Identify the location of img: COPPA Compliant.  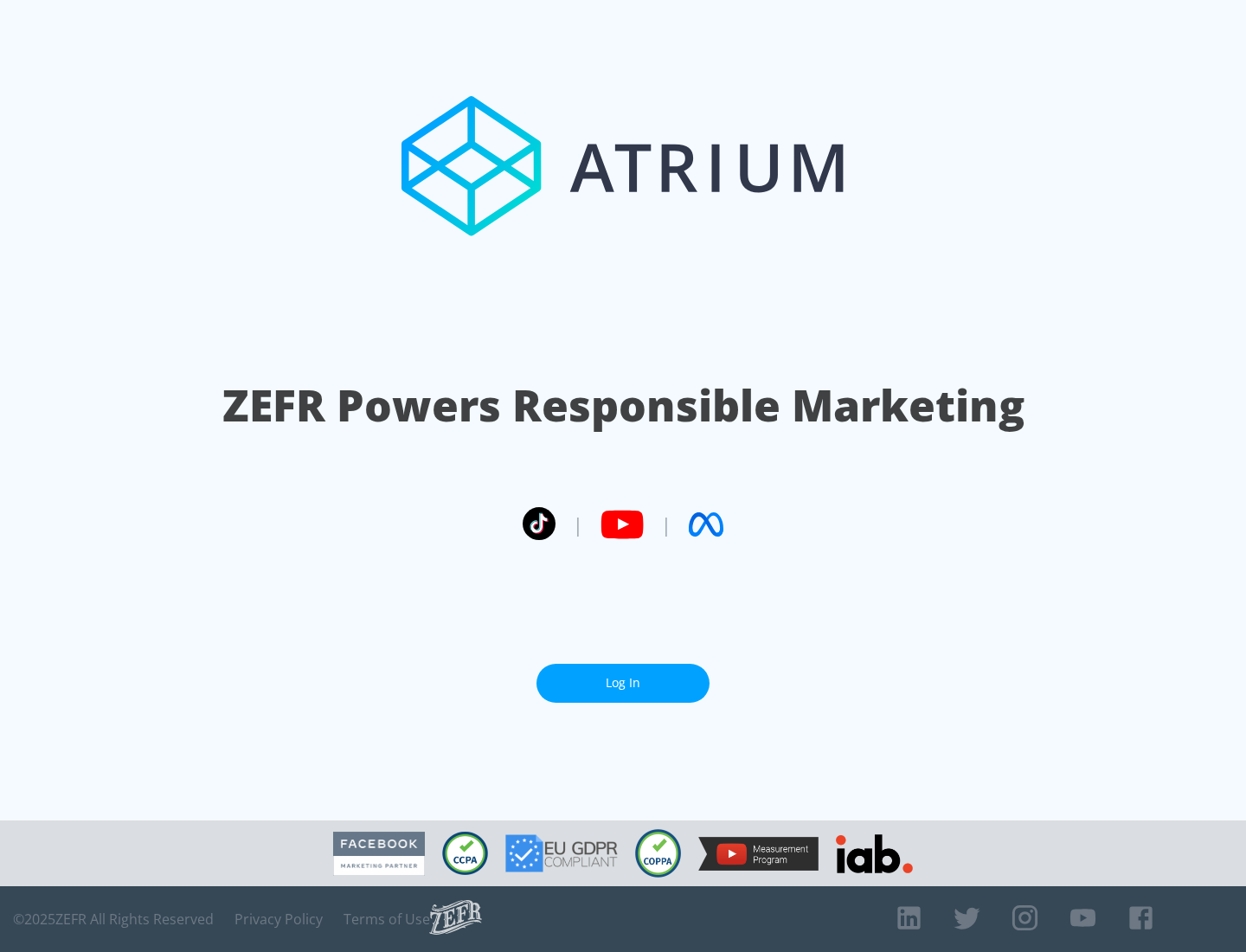
(658, 853).